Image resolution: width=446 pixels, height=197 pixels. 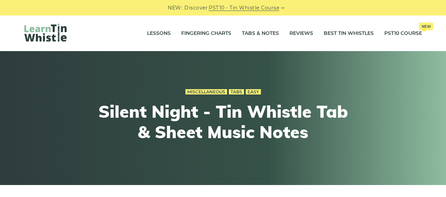 I want to click on a: Easy, so click(x=253, y=92).